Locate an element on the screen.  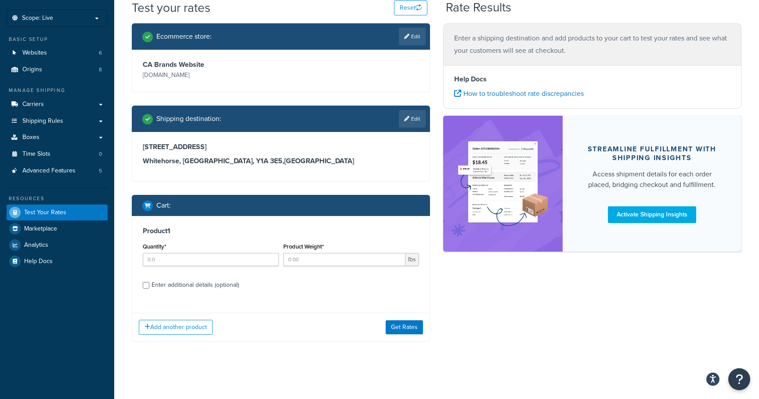
div: Streamline Fulfillment with Shipping Insights is located at coordinates (652, 153).